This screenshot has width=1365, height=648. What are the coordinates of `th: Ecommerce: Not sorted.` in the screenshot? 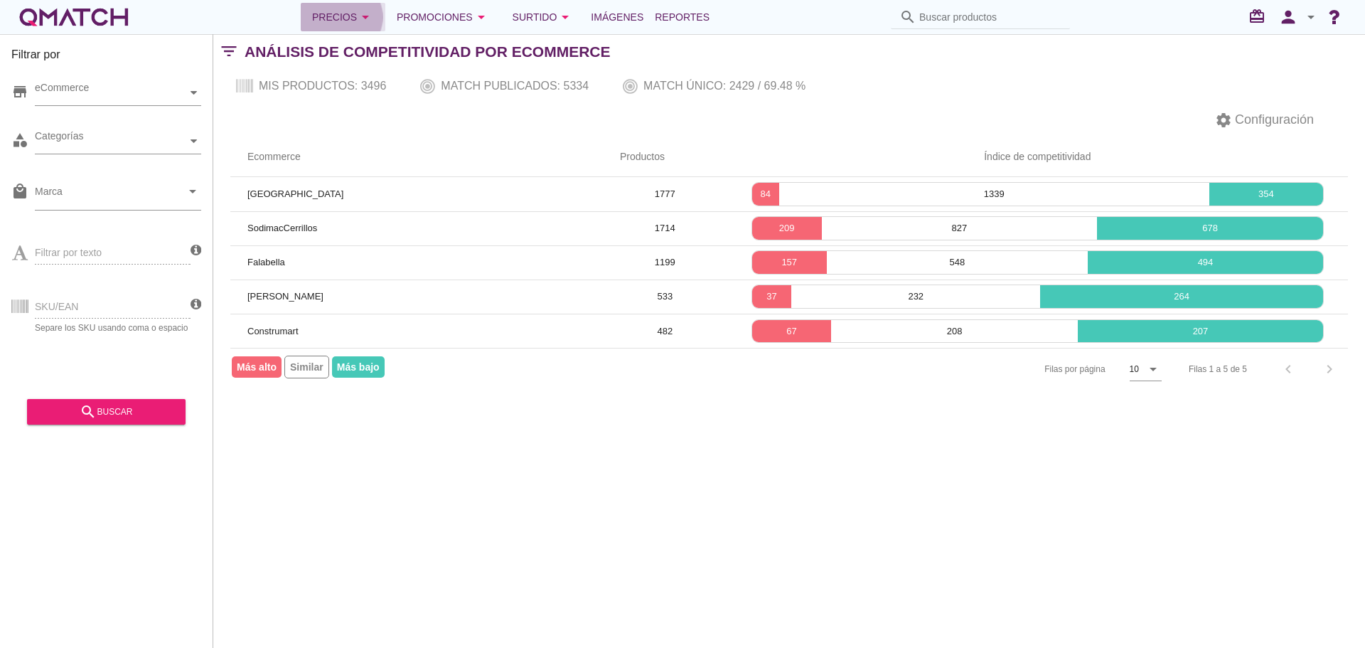 It's located at (417, 157).